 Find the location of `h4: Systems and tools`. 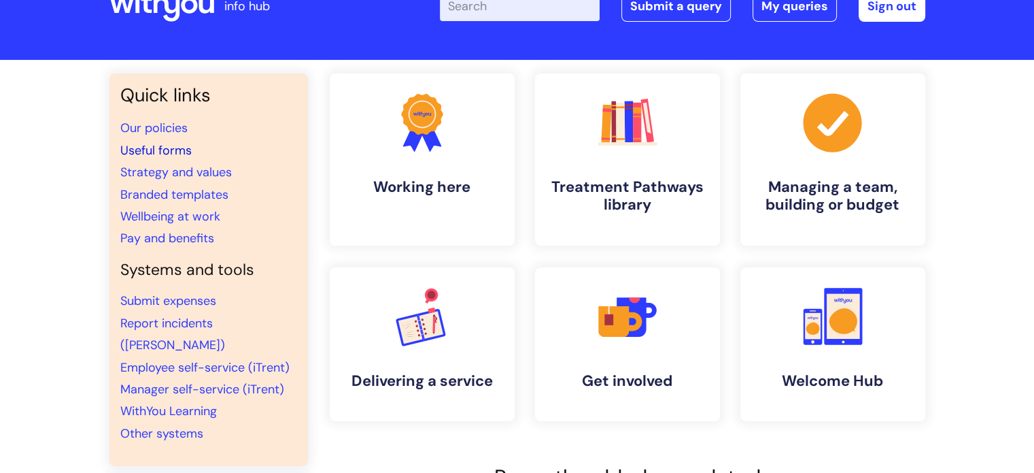

h4: Systems and tools is located at coordinates (209, 270).